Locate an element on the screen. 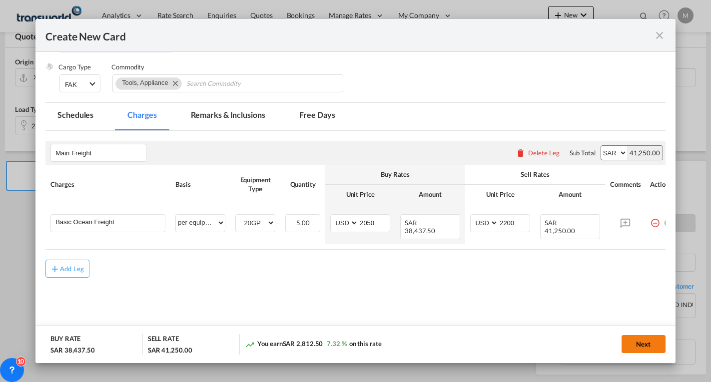 Image resolution: width=711 pixels, height=382 pixels. md-icon: icon-delete is located at coordinates (521, 153).